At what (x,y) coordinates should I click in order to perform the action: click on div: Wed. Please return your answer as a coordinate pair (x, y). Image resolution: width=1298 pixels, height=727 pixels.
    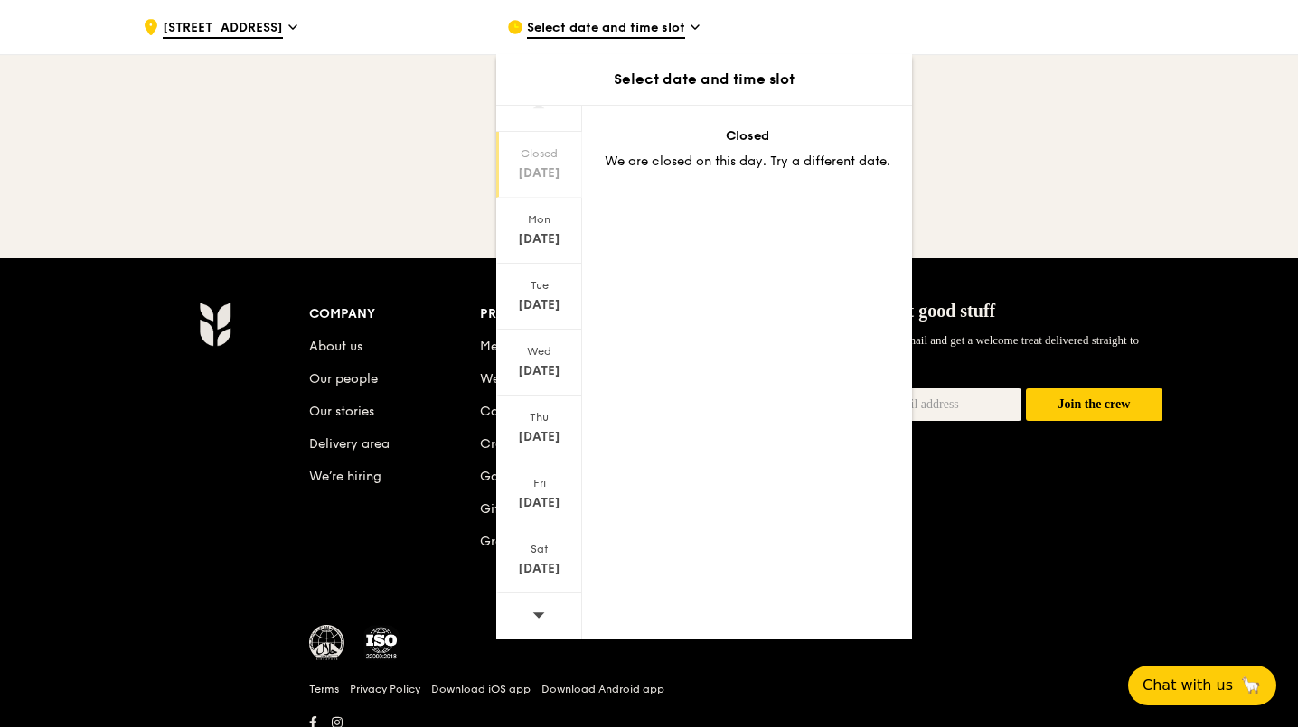
    Looking at the image, I should click on (539, 351).